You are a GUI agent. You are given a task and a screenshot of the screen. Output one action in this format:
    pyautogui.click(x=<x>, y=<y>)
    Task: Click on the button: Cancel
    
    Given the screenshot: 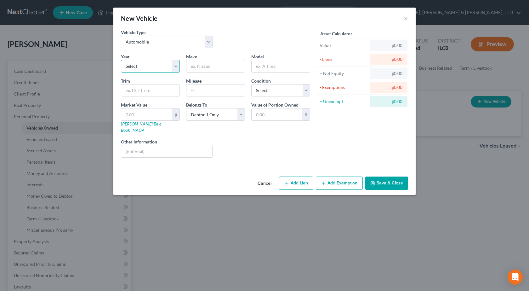 What is the action you would take?
    pyautogui.click(x=265, y=183)
    